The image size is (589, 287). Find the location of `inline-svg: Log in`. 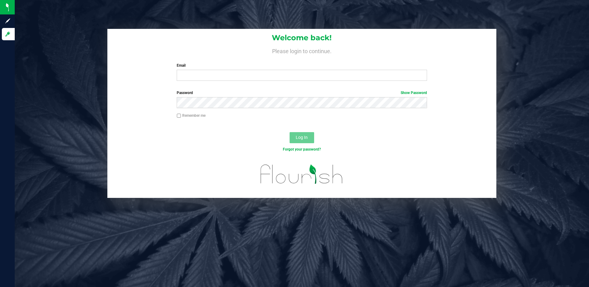

inline-svg: Log in is located at coordinates (8, 34).